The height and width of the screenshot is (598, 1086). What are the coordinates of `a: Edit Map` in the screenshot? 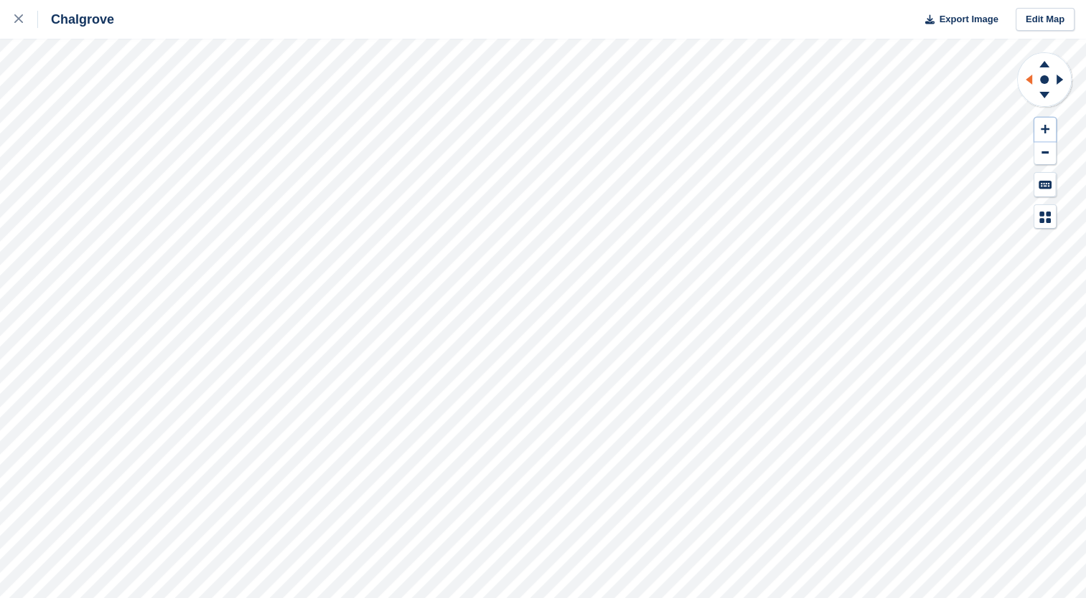 It's located at (1045, 19).